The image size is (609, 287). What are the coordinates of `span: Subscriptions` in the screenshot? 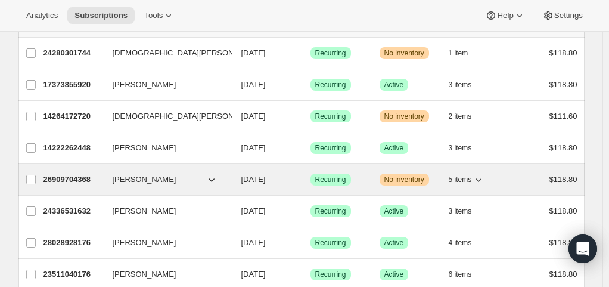 It's located at (101, 15).